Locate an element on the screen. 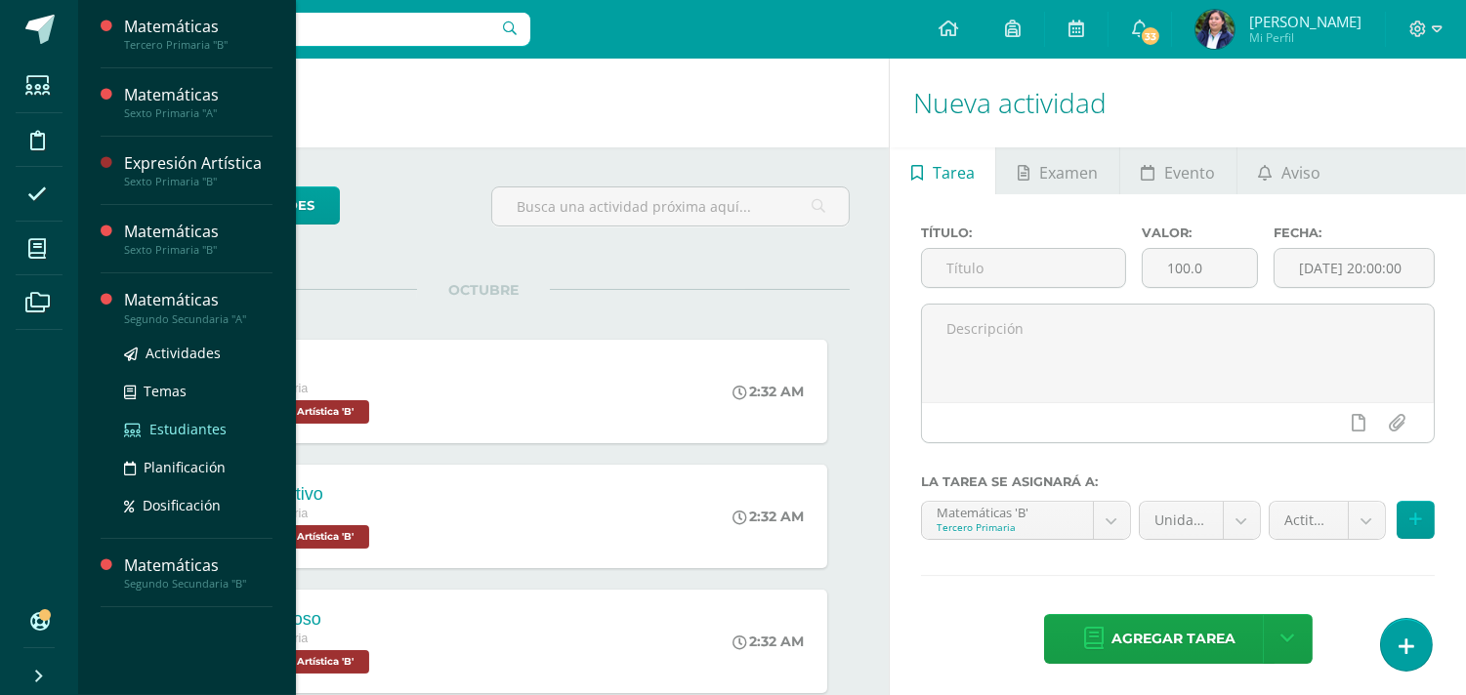 Image resolution: width=1466 pixels, height=695 pixels. label: La tarea se asignará a: is located at coordinates (1178, 482).